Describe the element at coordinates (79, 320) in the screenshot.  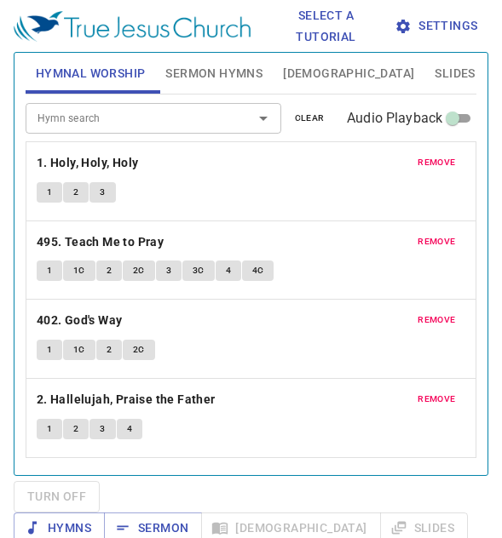
I see `b: 402. God's Way` at that location.